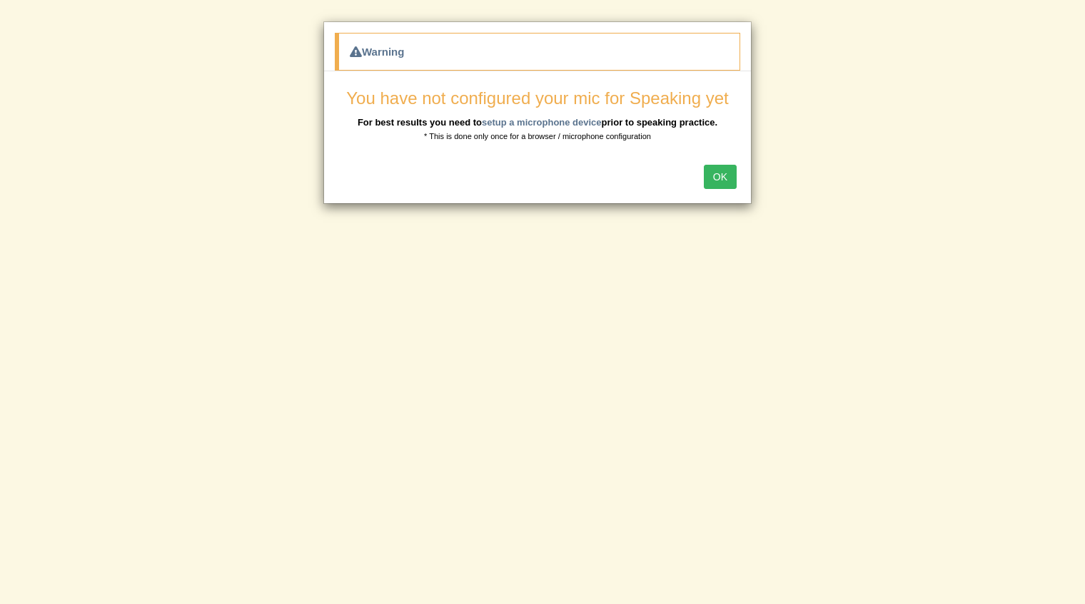  I want to click on b: For best results you need to prior to speaking practice., so click(537, 122).